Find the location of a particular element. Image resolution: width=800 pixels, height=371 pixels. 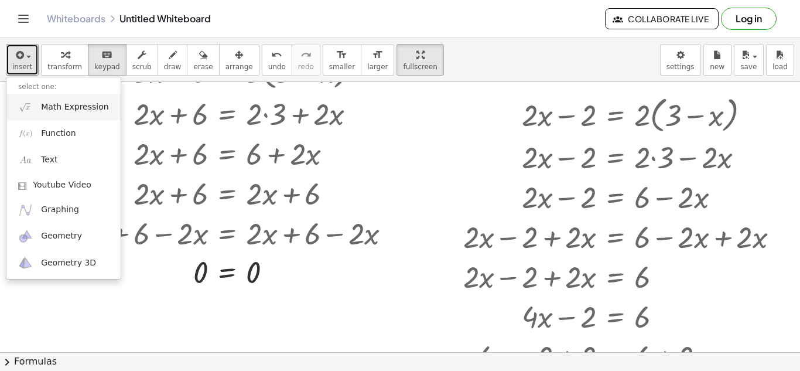

span: smaller is located at coordinates (342, 67).